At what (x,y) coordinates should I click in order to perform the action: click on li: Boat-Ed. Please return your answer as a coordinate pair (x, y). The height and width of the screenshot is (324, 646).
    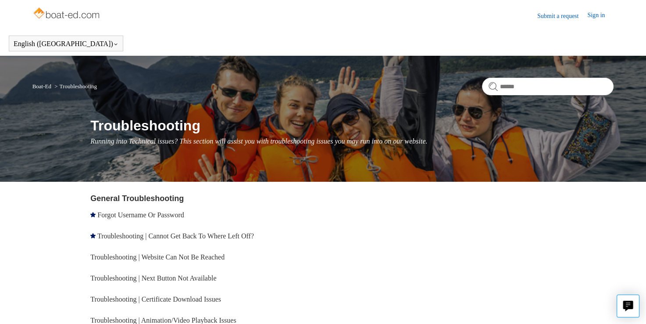
    Looking at the image, I should click on (43, 86).